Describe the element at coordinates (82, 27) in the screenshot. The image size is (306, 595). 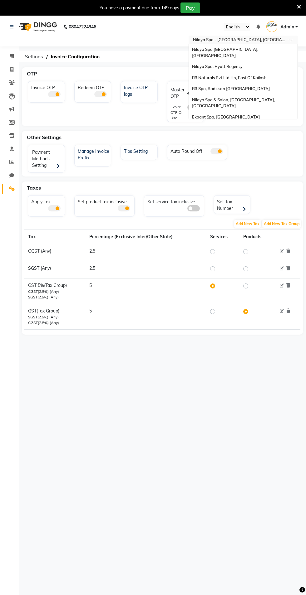
I see `b: 08047224946` at that location.